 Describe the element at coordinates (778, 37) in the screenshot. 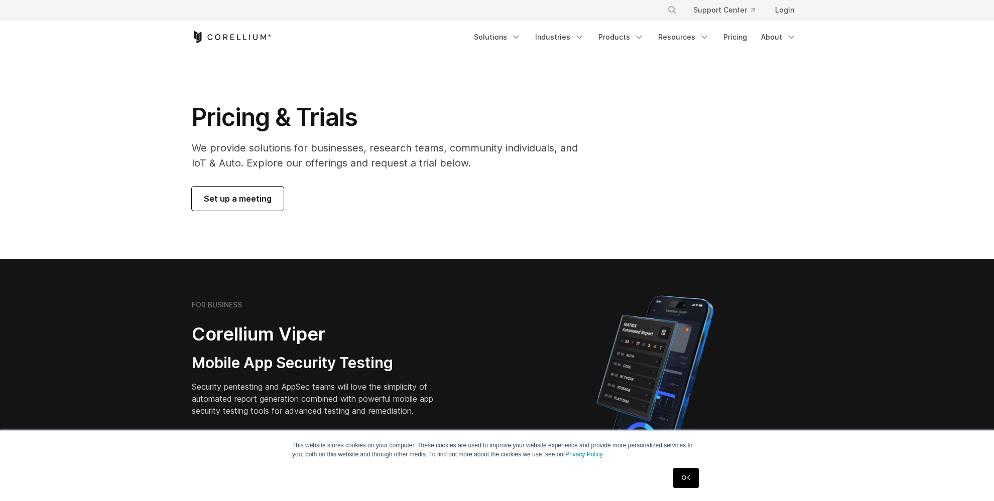

I see `a: About` at that location.